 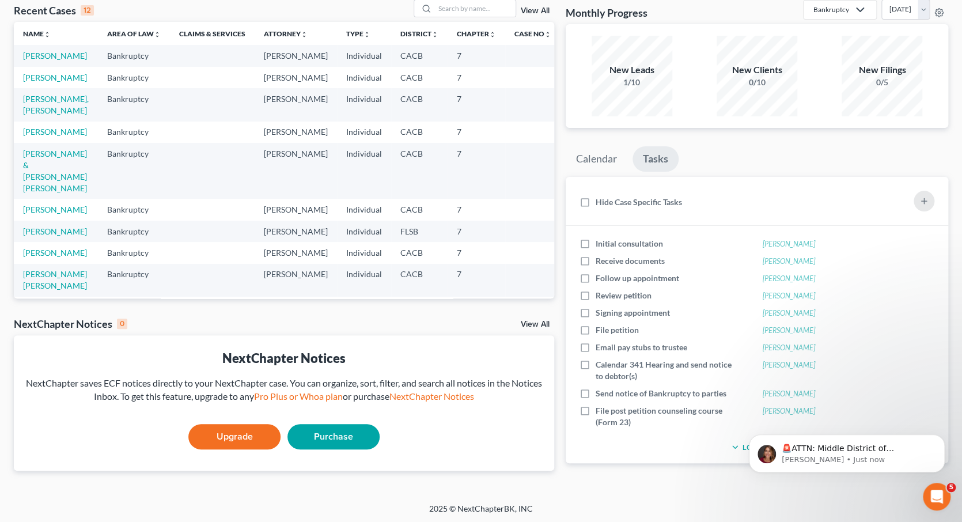 I want to click on div: New Filings, so click(x=882, y=70).